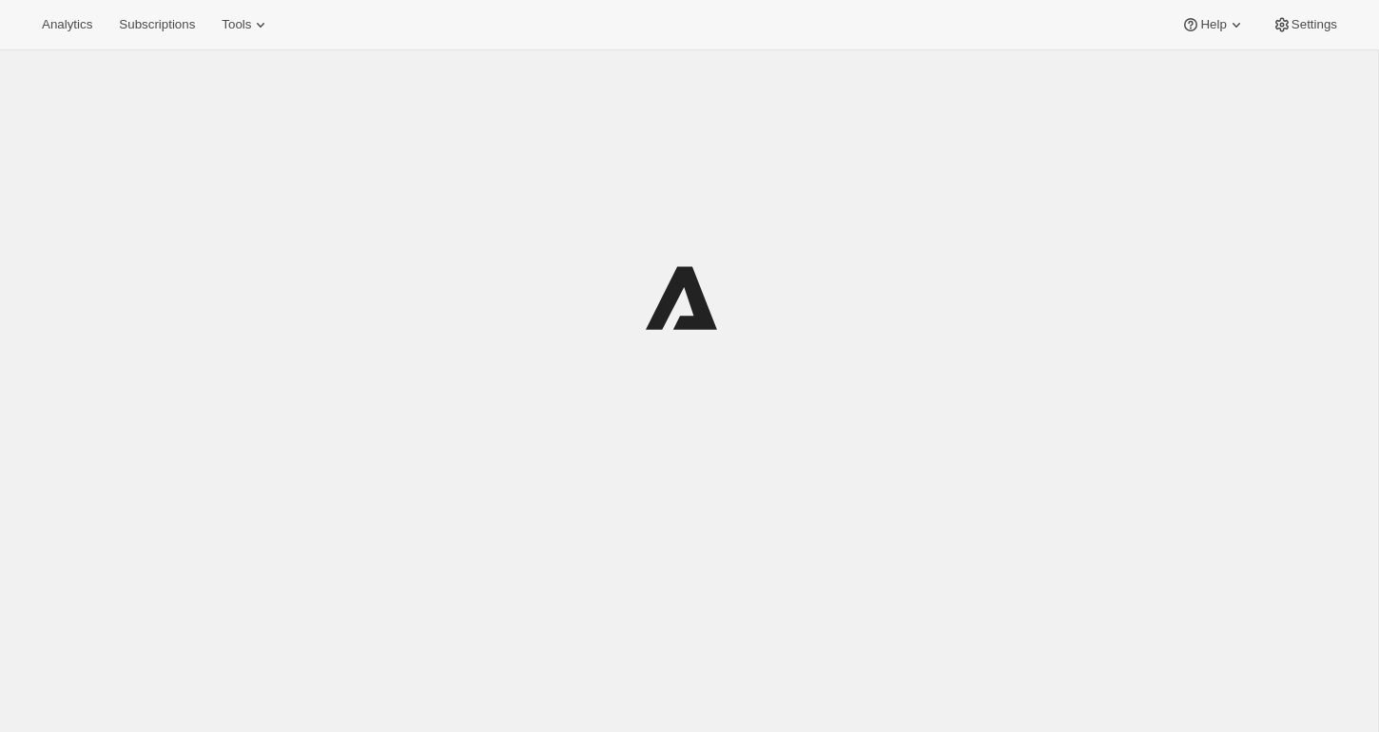  Describe the element at coordinates (245, 25) in the screenshot. I see `button: Tools` at that location.